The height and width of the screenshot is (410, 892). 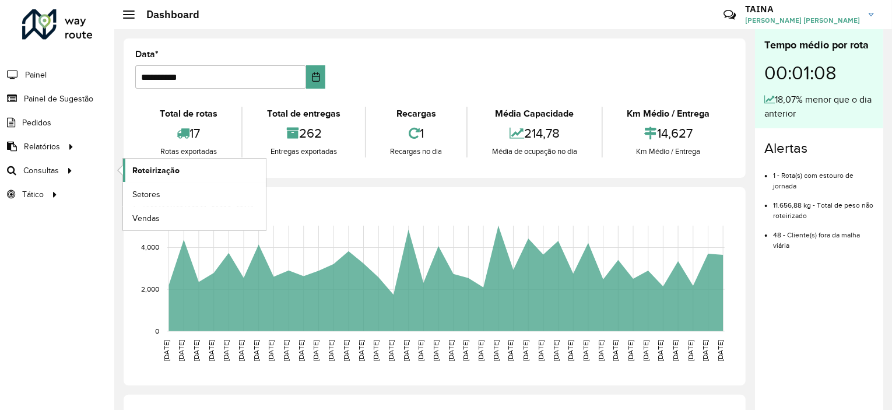 I want to click on span: Vendas, so click(x=146, y=218).